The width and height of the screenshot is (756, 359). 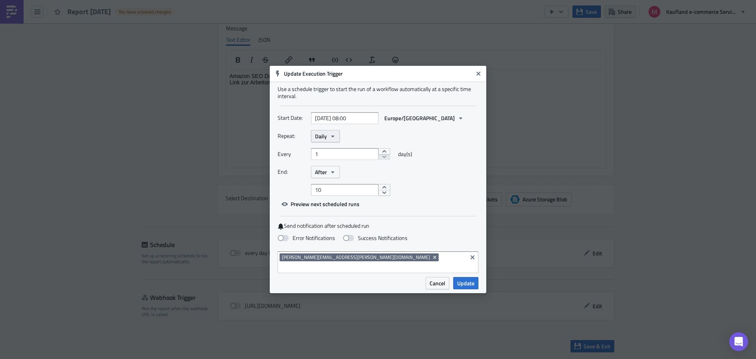 I want to click on button: Daily, so click(x=325, y=136).